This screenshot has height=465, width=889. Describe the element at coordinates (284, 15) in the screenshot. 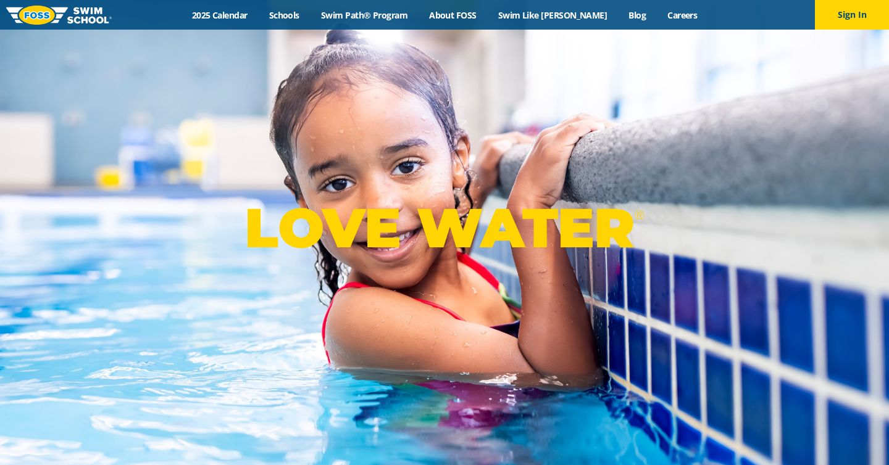

I see `a: Schools` at that location.